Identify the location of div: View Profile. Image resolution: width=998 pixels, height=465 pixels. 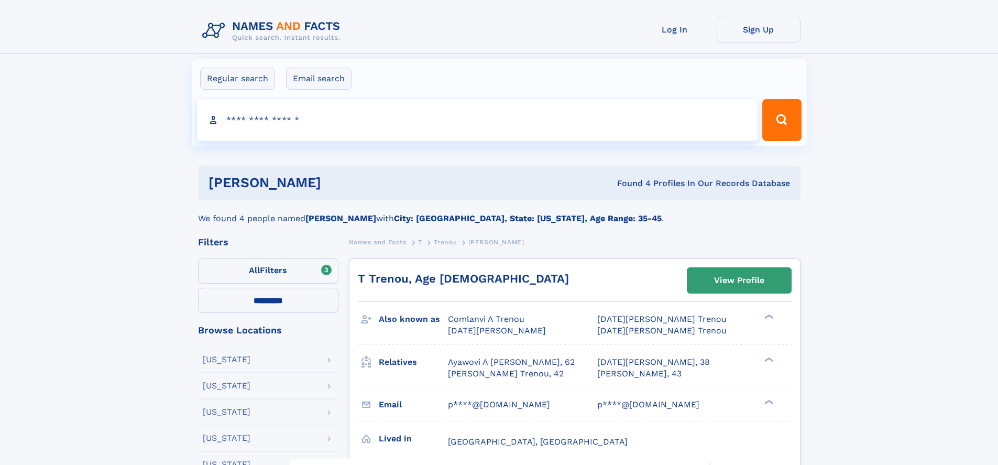
(740, 280).